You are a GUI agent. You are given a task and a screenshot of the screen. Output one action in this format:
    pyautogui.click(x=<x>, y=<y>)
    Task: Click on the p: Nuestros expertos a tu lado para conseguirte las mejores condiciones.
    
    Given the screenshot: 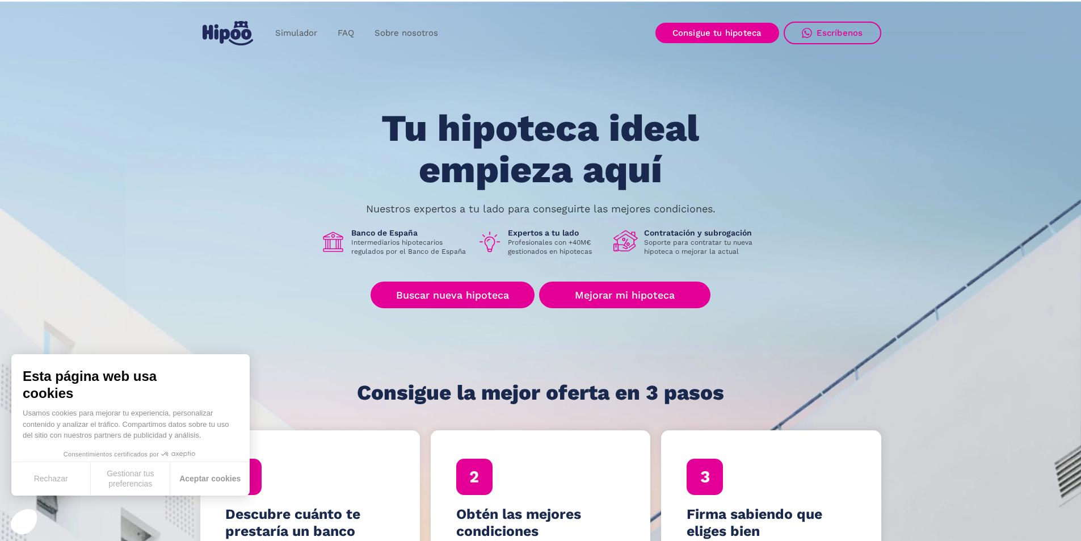 What is the action you would take?
    pyautogui.click(x=541, y=209)
    